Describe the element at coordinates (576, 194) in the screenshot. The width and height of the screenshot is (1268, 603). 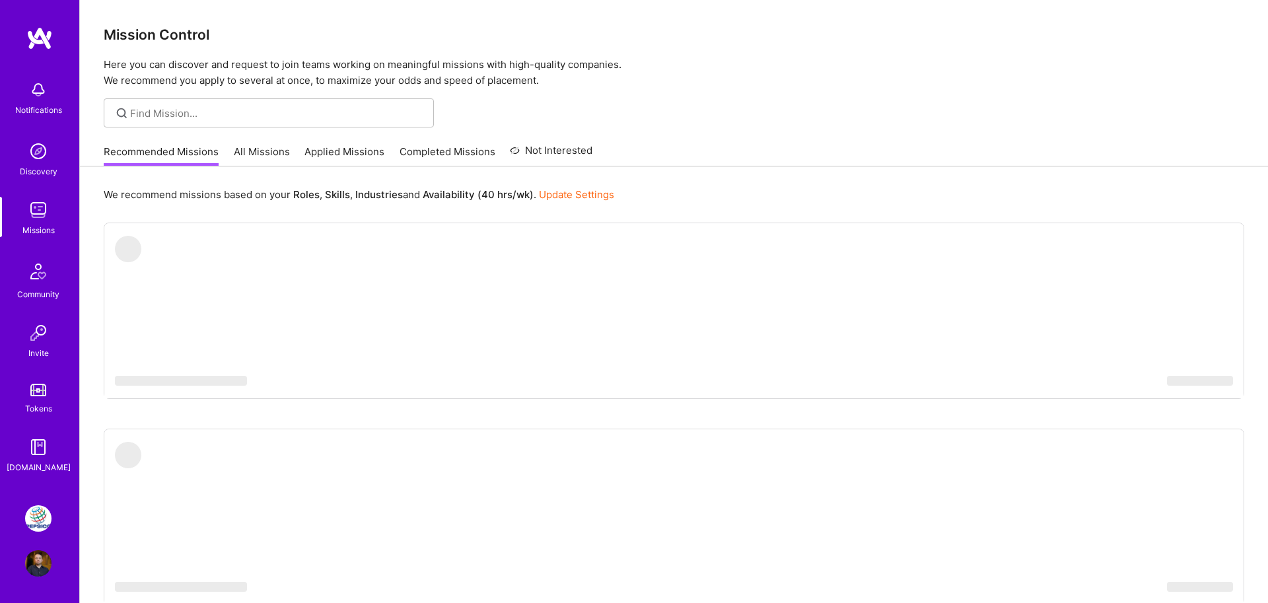
I see `a: Update Settings` at that location.